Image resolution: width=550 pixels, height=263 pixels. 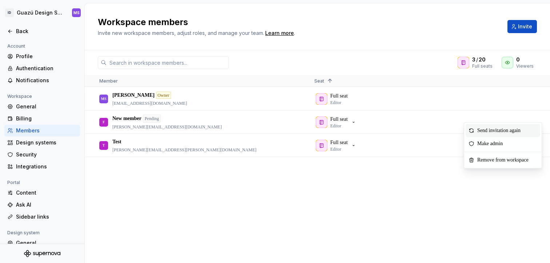 I want to click on a: Learn more, so click(x=279, y=33).